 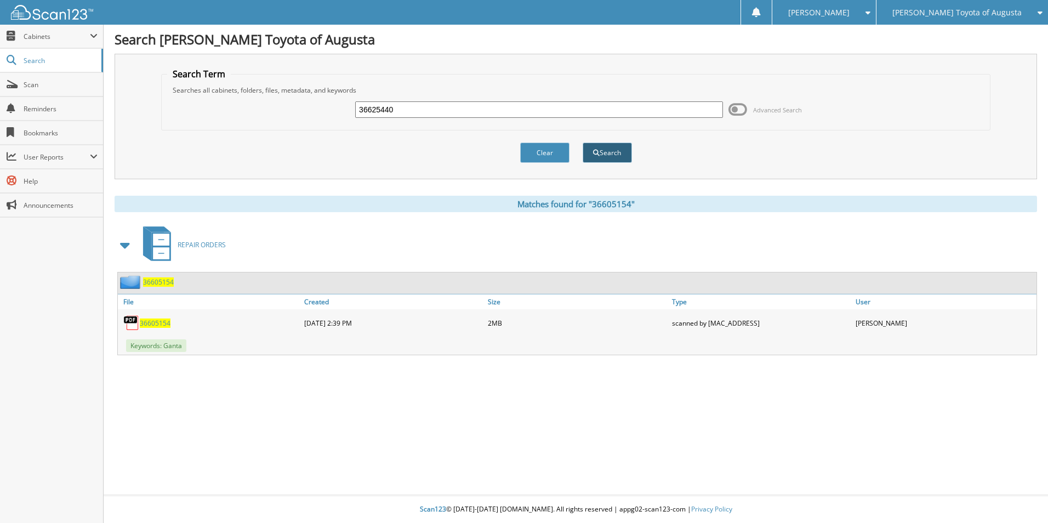 What do you see at coordinates (199, 74) in the screenshot?
I see `legend: Search Term` at bounding box center [199, 74].